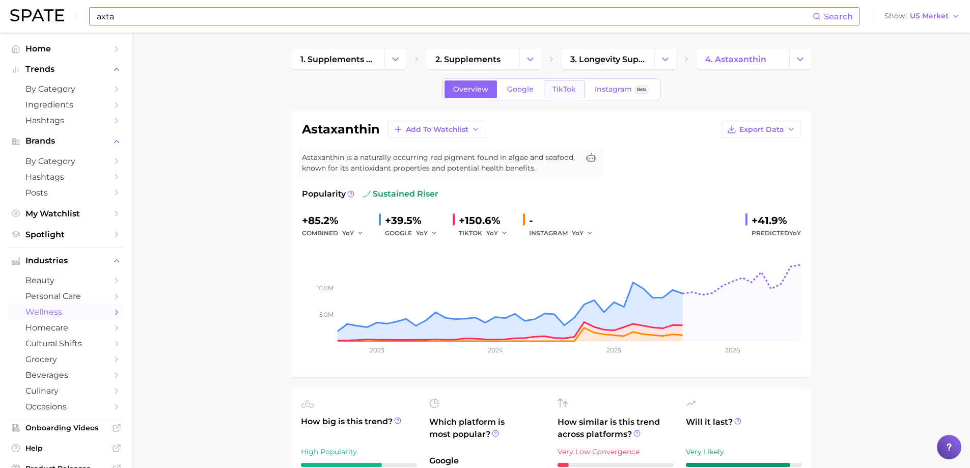  Describe the element at coordinates (66, 48) in the screenshot. I see `a: Home` at that location.